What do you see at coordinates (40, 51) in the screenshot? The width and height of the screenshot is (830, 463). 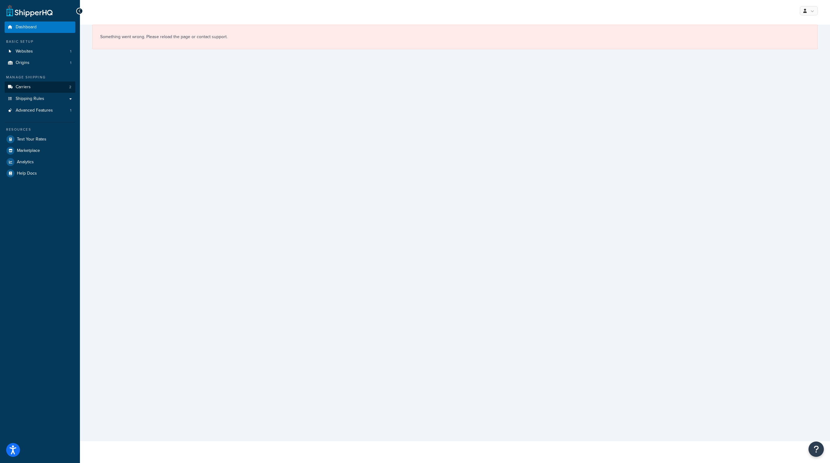 I see `a: Websites1` at bounding box center [40, 51].